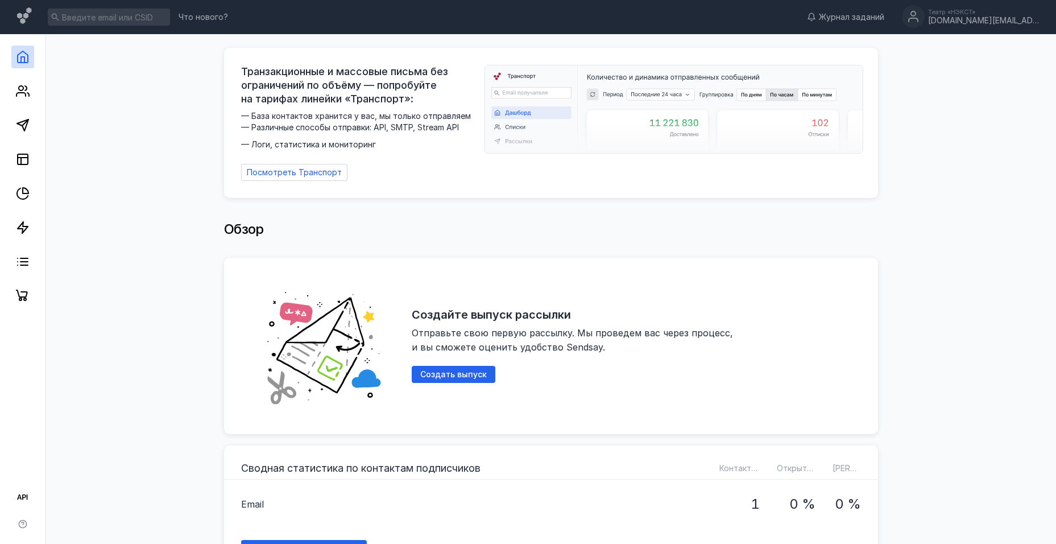 This screenshot has height=544, width=1056. Describe the element at coordinates (294, 172) in the screenshot. I see `span: Посмотреть Транспорт` at that location.